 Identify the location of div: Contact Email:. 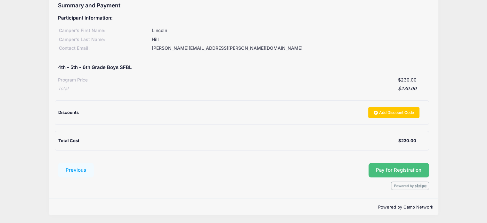
(104, 48).